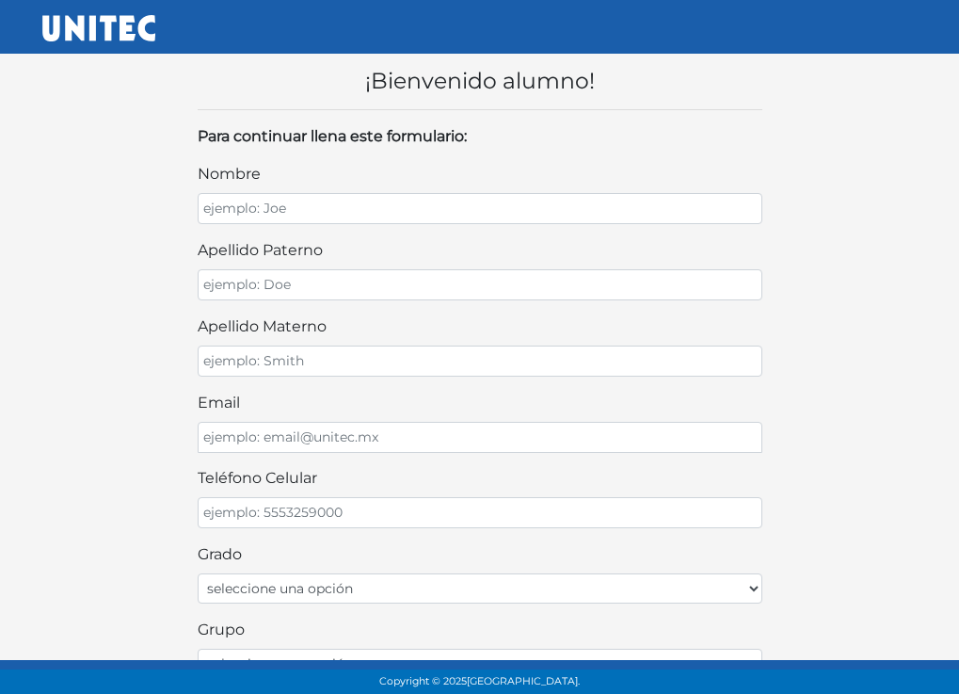  What do you see at coordinates (480, 512) in the screenshot?
I see `input: ejemplo: 5553259000` at bounding box center [480, 512].